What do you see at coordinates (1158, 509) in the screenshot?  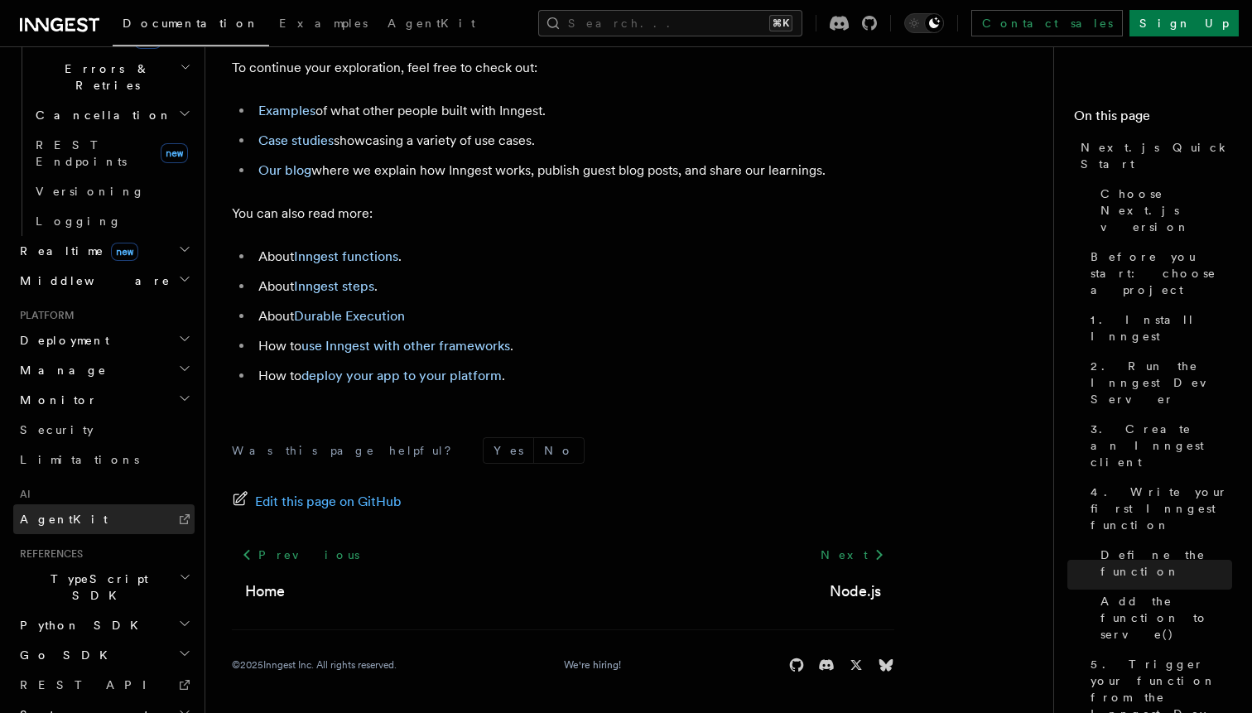 I see `a: 4. Write your first Inngest function` at bounding box center [1158, 509].